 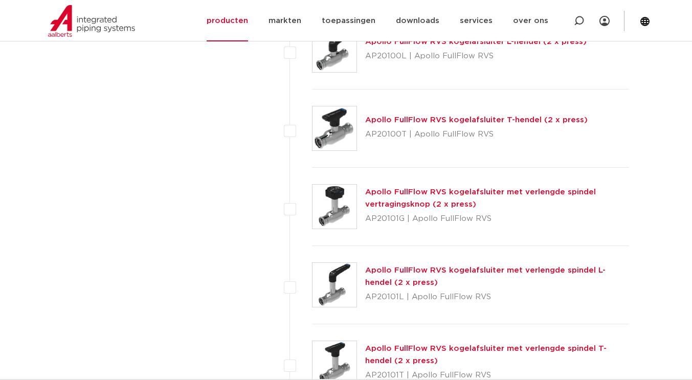 What do you see at coordinates (480, 198) in the screenshot?
I see `a: Apollo FullFlow RVS kogelafsluiter met verlengde spindel vertragingsknop (2 x press)` at bounding box center [480, 198].